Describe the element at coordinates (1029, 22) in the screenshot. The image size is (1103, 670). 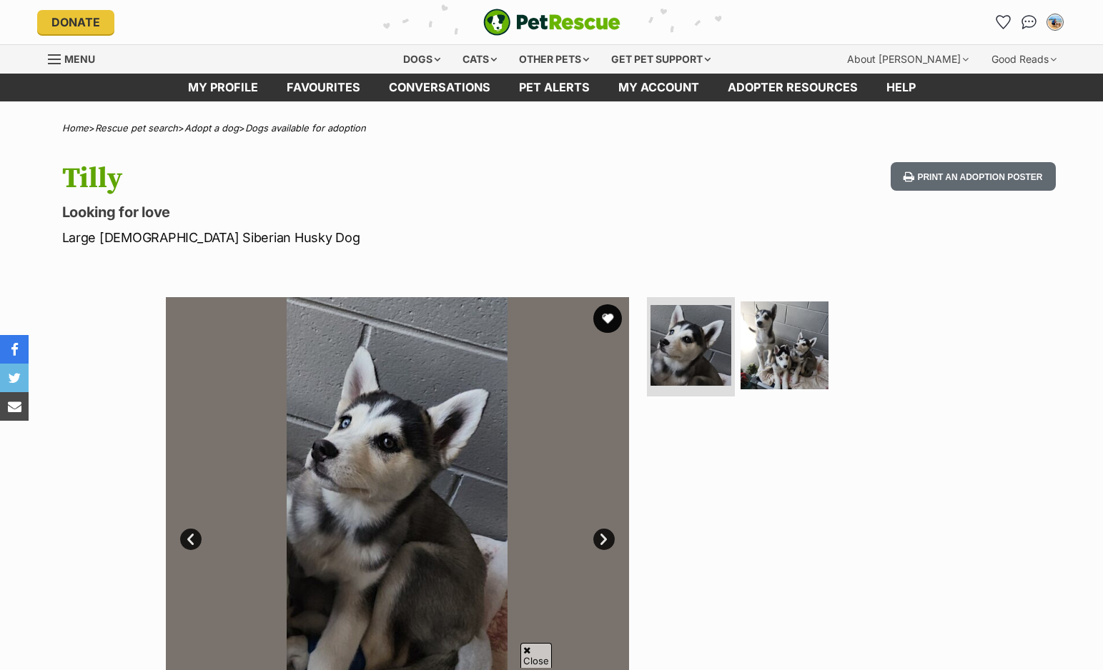
I see `ul: Account quick links` at that location.